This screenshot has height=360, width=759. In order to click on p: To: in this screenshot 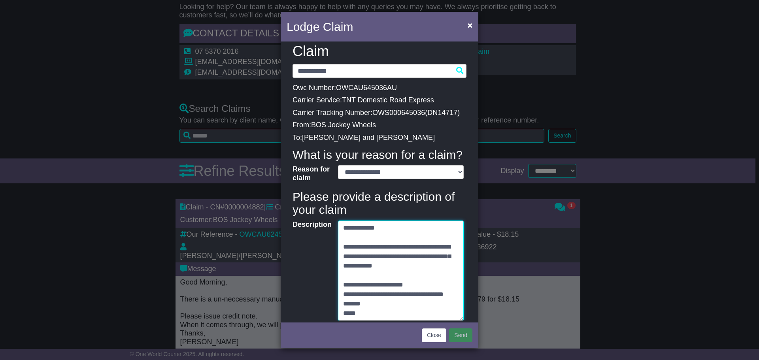, I will do `click(380, 138)`.